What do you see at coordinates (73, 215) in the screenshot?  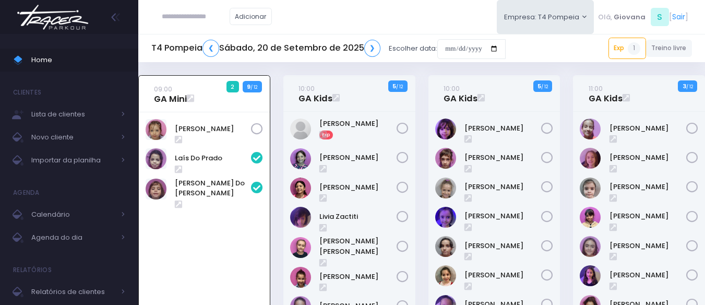 I see `span: Calendário` at bounding box center [73, 215].